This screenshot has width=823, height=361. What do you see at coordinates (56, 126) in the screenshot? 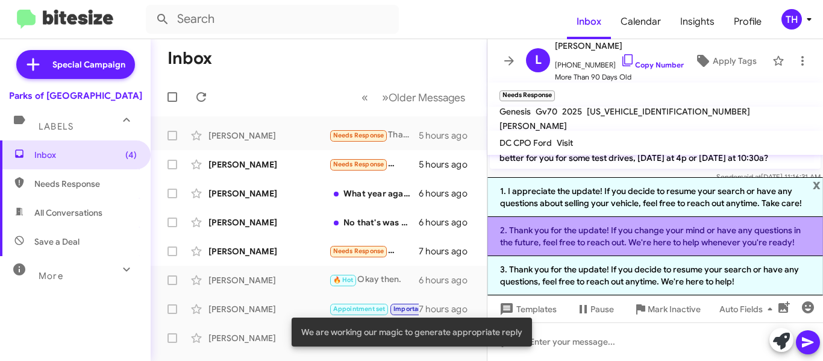
I see `span: Labels` at bounding box center [56, 126].